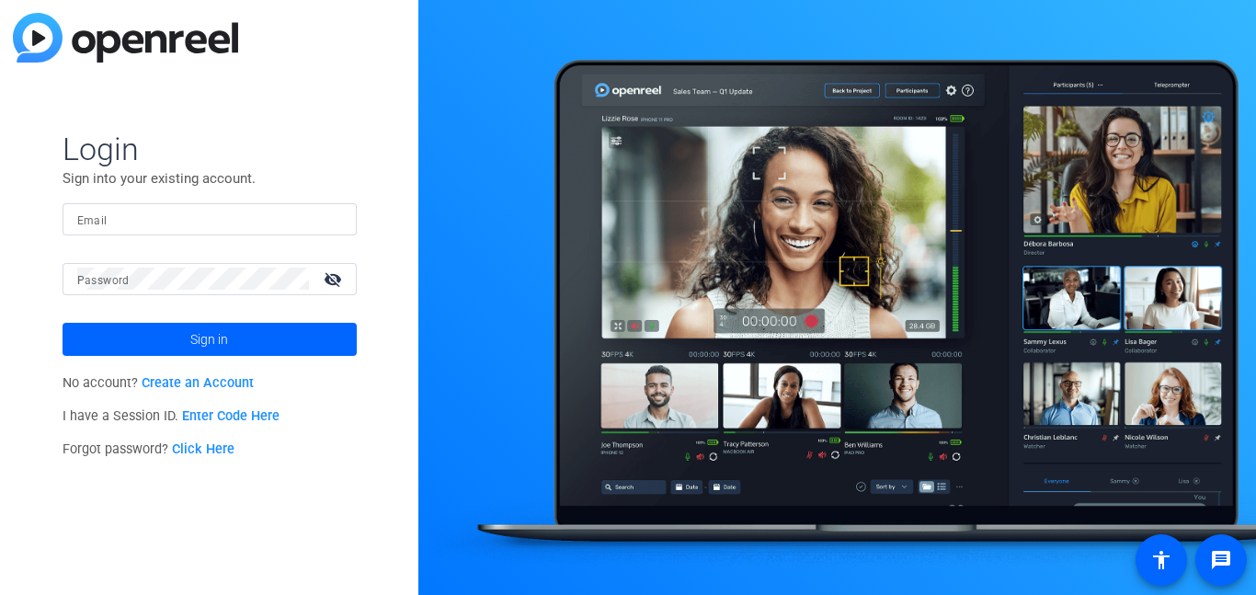  Describe the element at coordinates (149, 449) in the screenshot. I see `span: Forgot password?` at that location.